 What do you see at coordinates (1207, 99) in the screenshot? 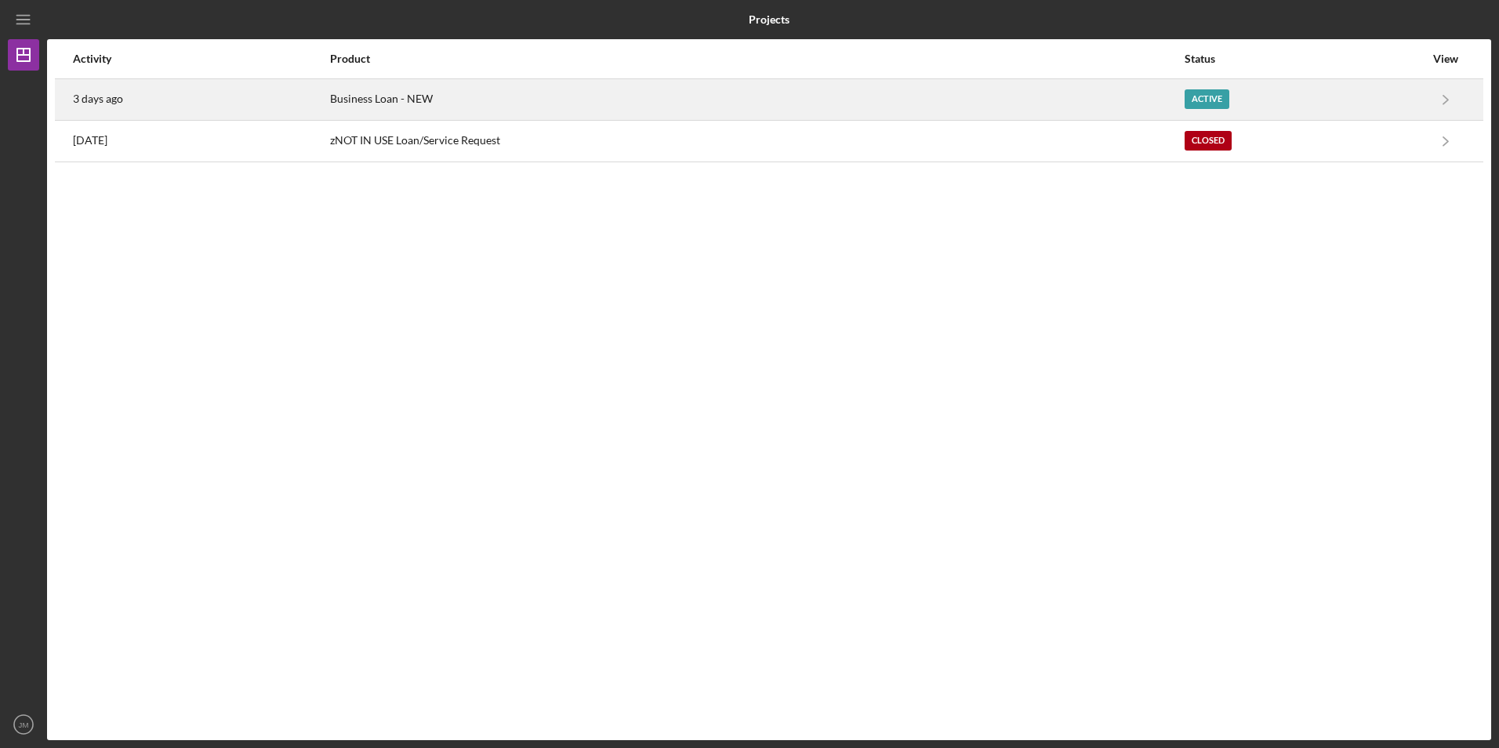
I see `div: Active` at bounding box center [1207, 99].